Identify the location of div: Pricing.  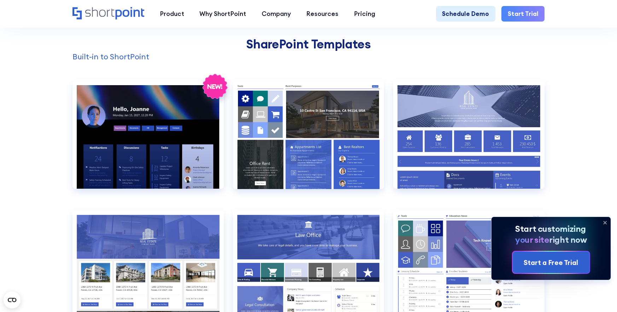
(365, 14).